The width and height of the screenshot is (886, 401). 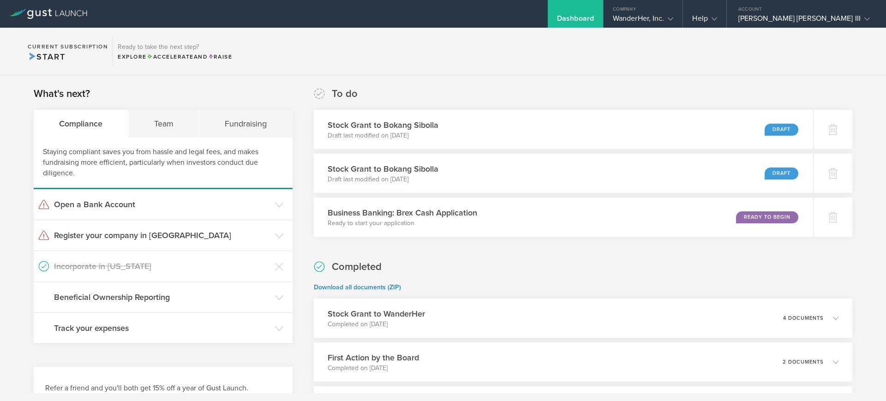 What do you see at coordinates (175, 47) in the screenshot?
I see `h3: Ready to take the next step?` at bounding box center [175, 47].